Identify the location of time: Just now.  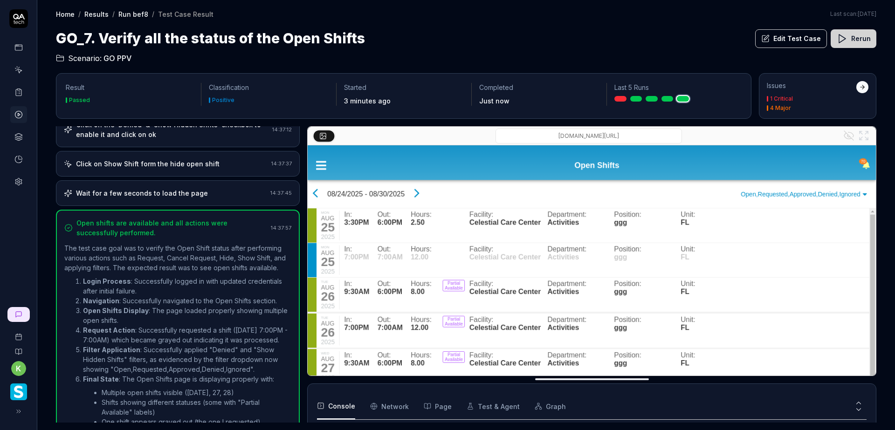
(494, 101).